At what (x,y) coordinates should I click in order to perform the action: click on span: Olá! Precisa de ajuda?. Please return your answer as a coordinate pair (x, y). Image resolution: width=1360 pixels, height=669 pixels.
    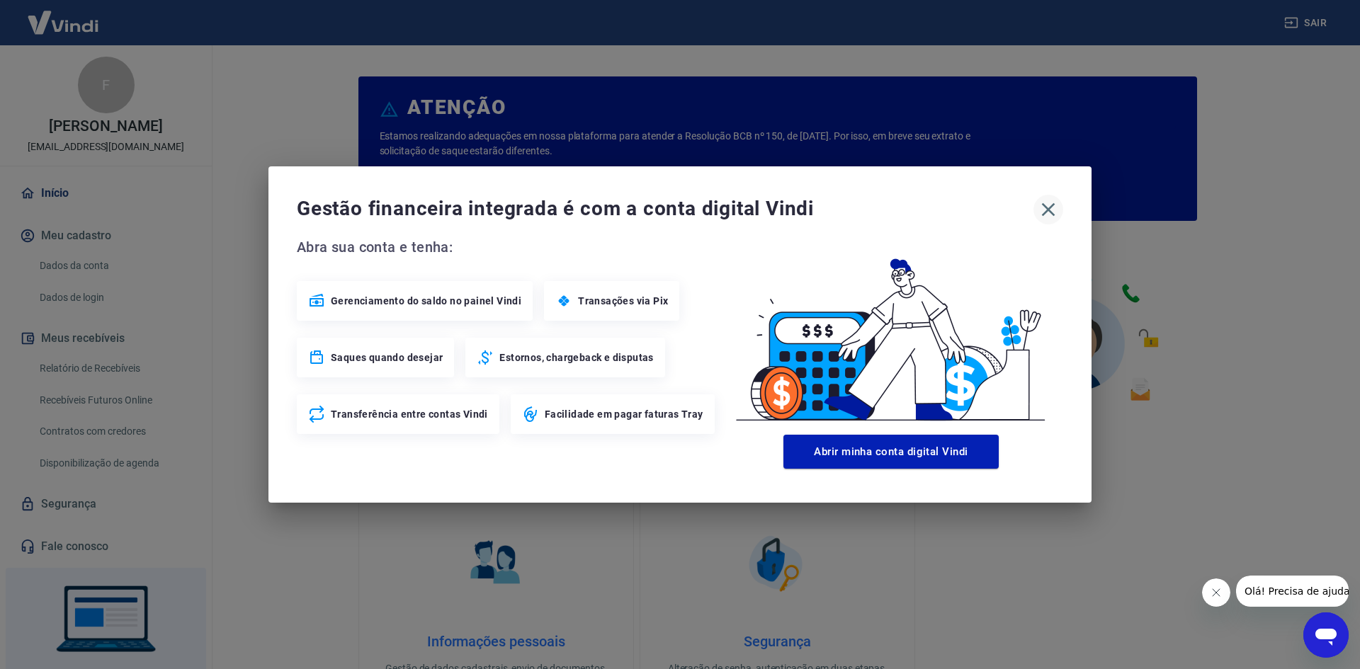
    Looking at the image, I should click on (64, 16).